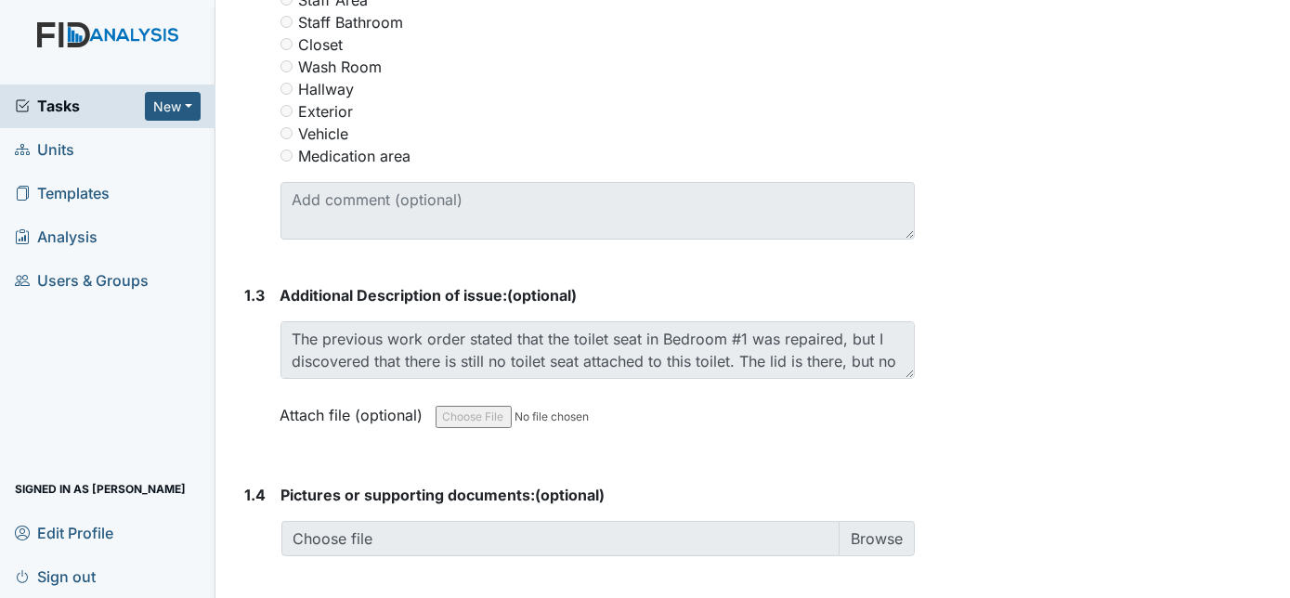  What do you see at coordinates (55, 576) in the screenshot?
I see `span: Sign out` at bounding box center [55, 576].